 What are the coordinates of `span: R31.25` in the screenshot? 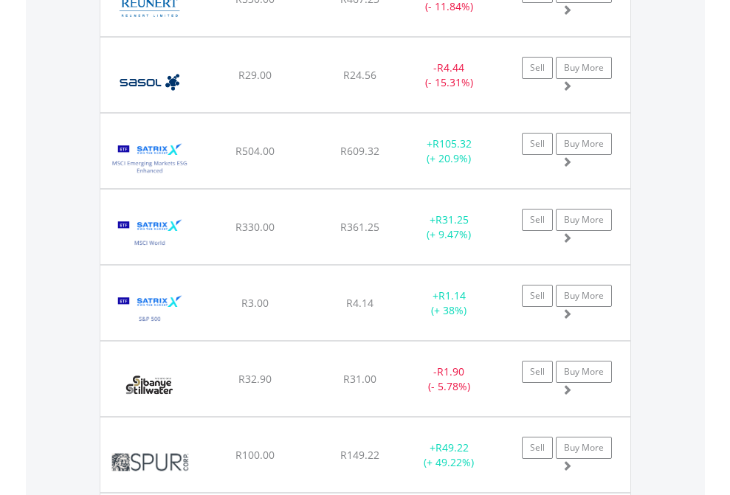 It's located at (452, 219).